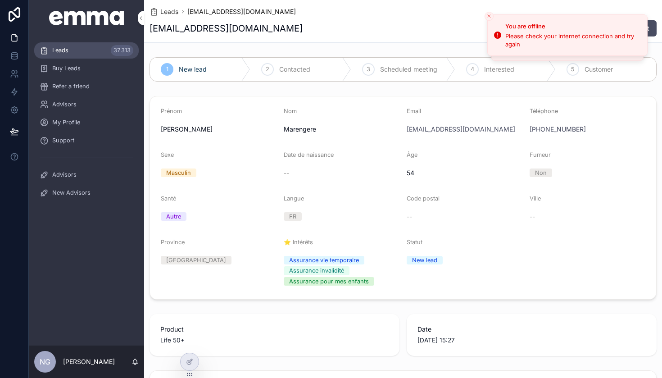  I want to click on span: Life 50+, so click(274, 340).